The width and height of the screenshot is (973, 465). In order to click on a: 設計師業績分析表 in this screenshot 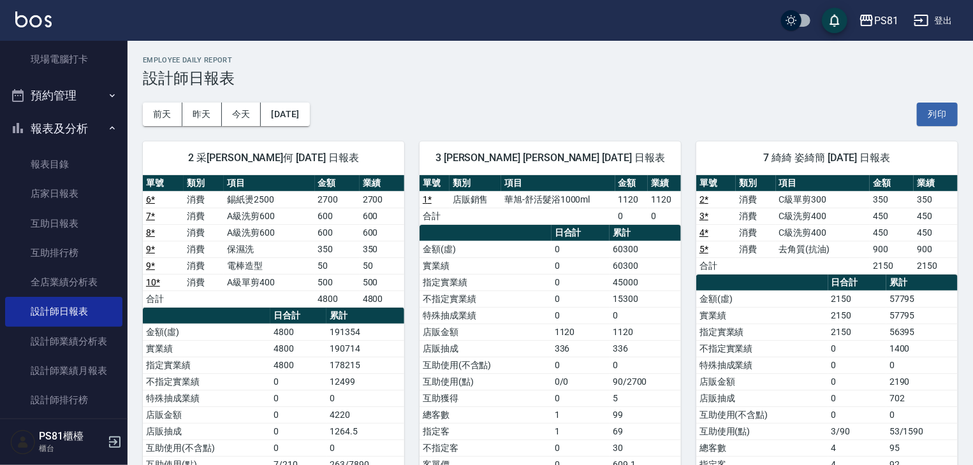, I will do `click(64, 342)`.